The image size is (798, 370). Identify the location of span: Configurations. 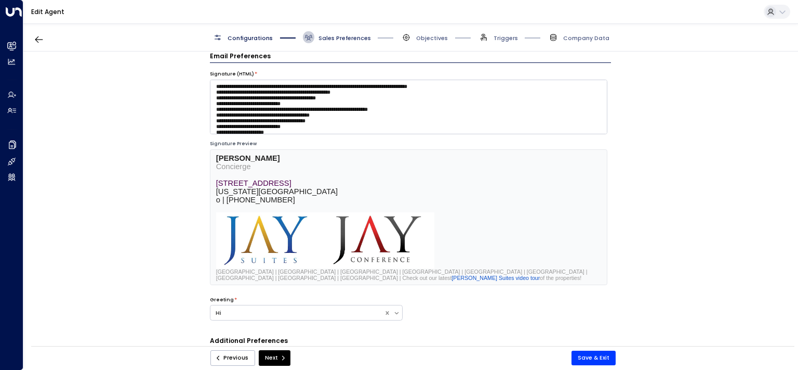
(250, 38).